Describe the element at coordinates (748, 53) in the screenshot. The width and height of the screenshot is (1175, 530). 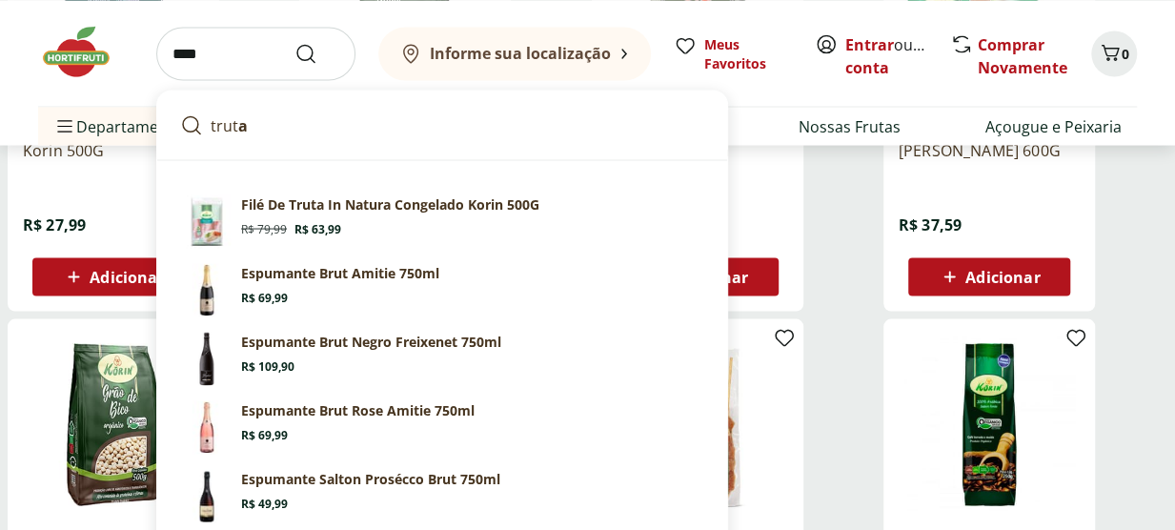
I see `span: Meus Favoritos` at that location.